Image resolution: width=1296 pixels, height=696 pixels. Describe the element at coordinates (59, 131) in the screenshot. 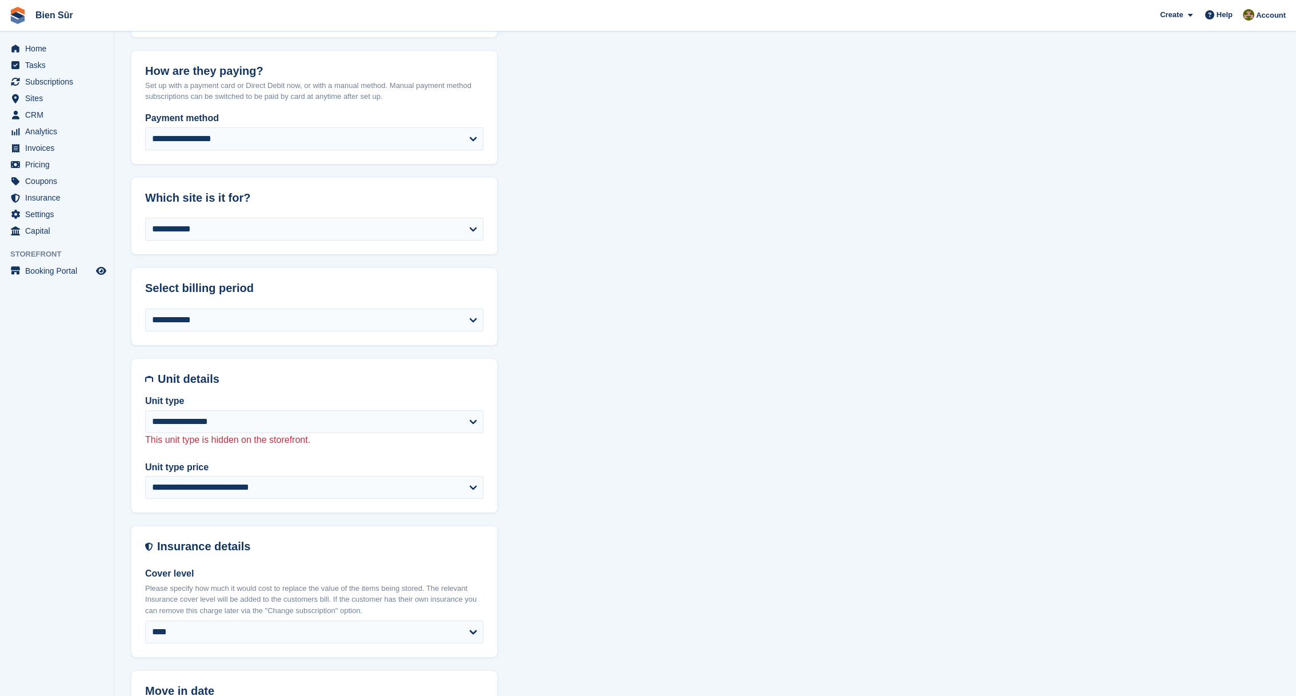

I see `span: Analytics` at that location.